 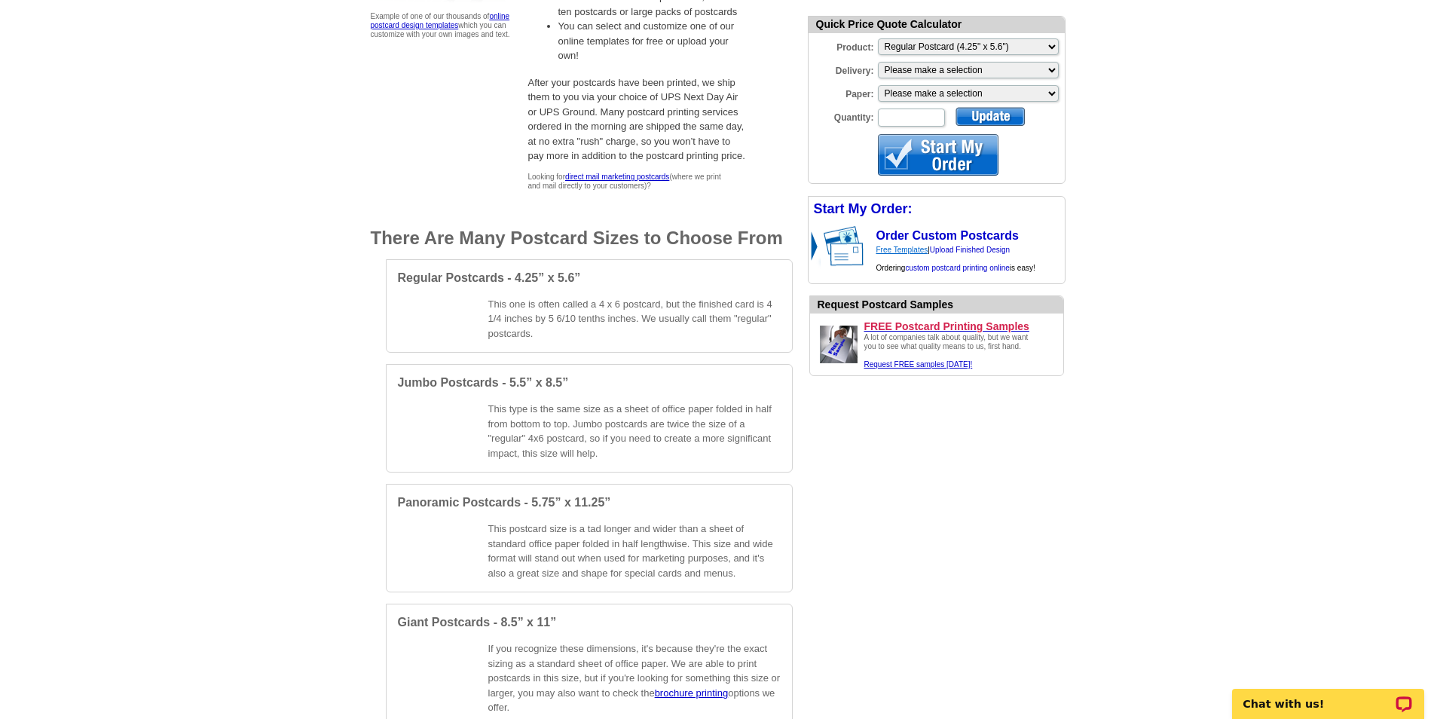 I want to click on img: Upload a design ready to be printed, so click(x=838, y=344).